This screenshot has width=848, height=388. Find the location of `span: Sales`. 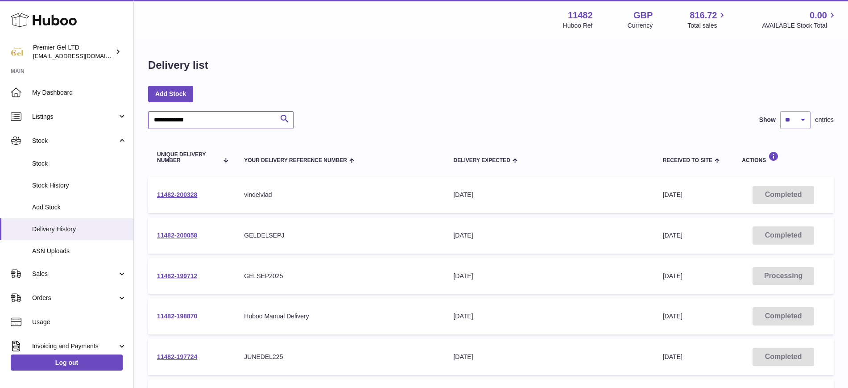

span: Sales is located at coordinates (74, 273).